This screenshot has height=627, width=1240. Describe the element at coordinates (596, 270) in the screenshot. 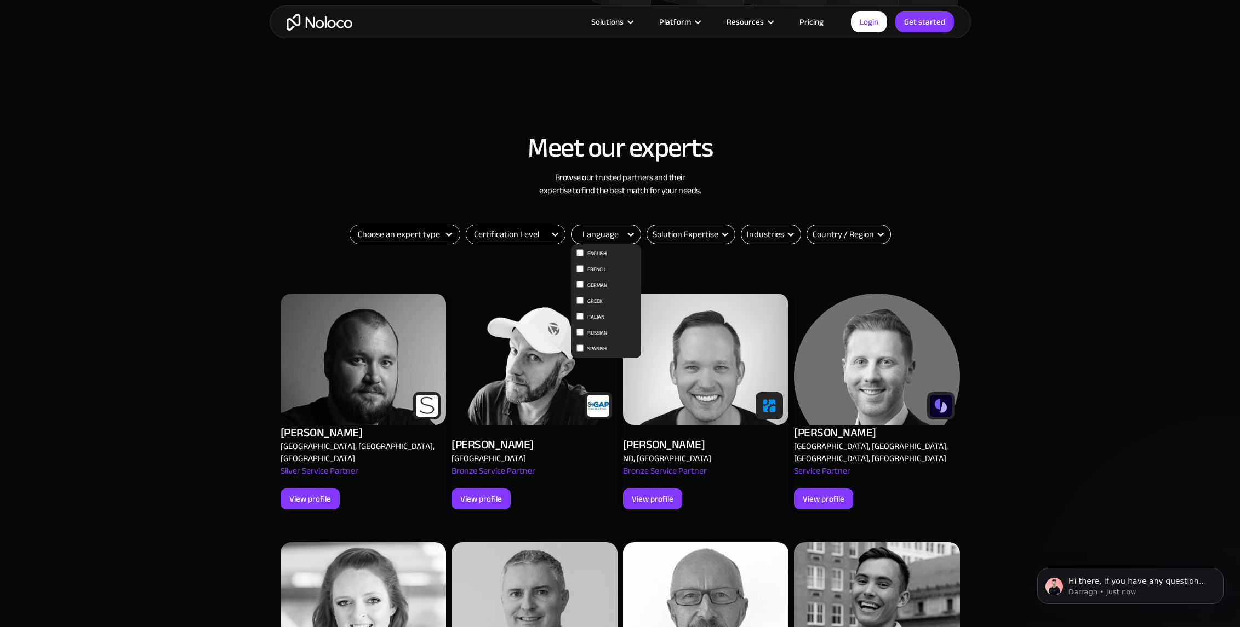

I see `span: French` at that location.